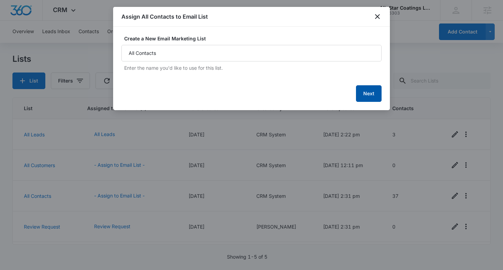 The width and height of the screenshot is (503, 270). What do you see at coordinates (254, 38) in the screenshot?
I see `label: Create a New Email Marketing List` at bounding box center [254, 38].